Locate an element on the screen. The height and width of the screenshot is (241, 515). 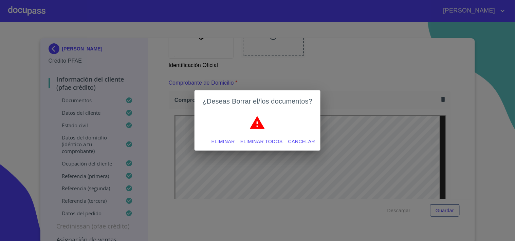
h2: ¿Deseas Borrar el/los documentos? is located at coordinates (257, 101).